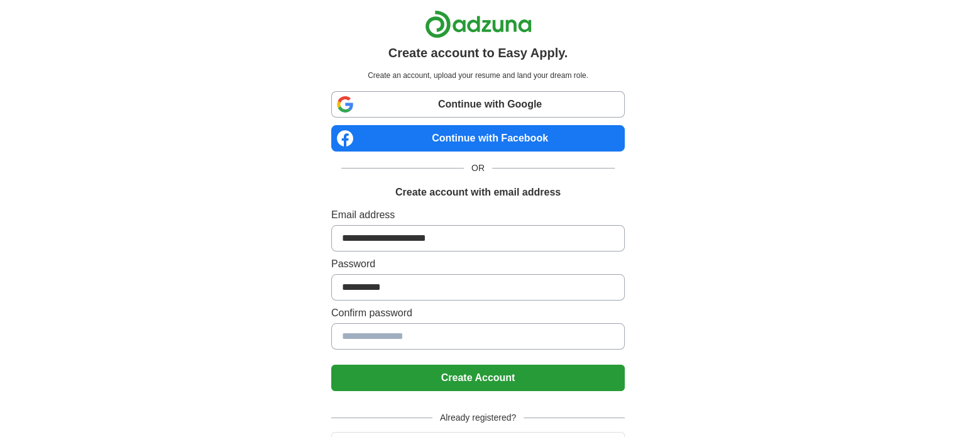 The image size is (956, 437). What do you see at coordinates (478, 378) in the screenshot?
I see `button: Create Account` at bounding box center [478, 378].